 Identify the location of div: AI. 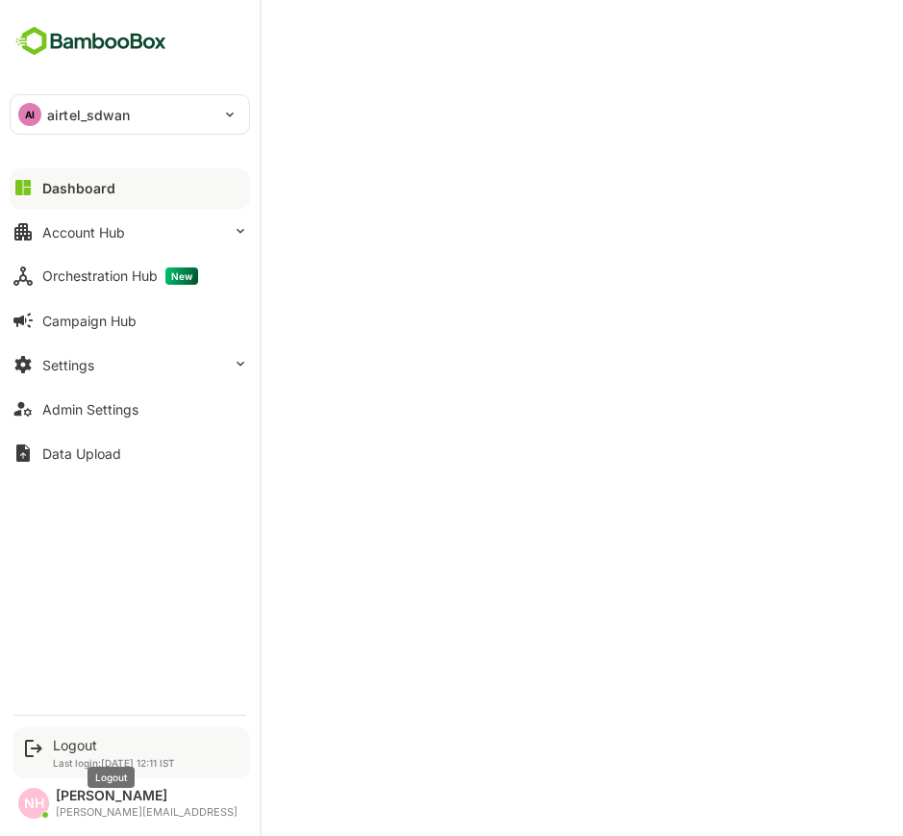
(30, 114).